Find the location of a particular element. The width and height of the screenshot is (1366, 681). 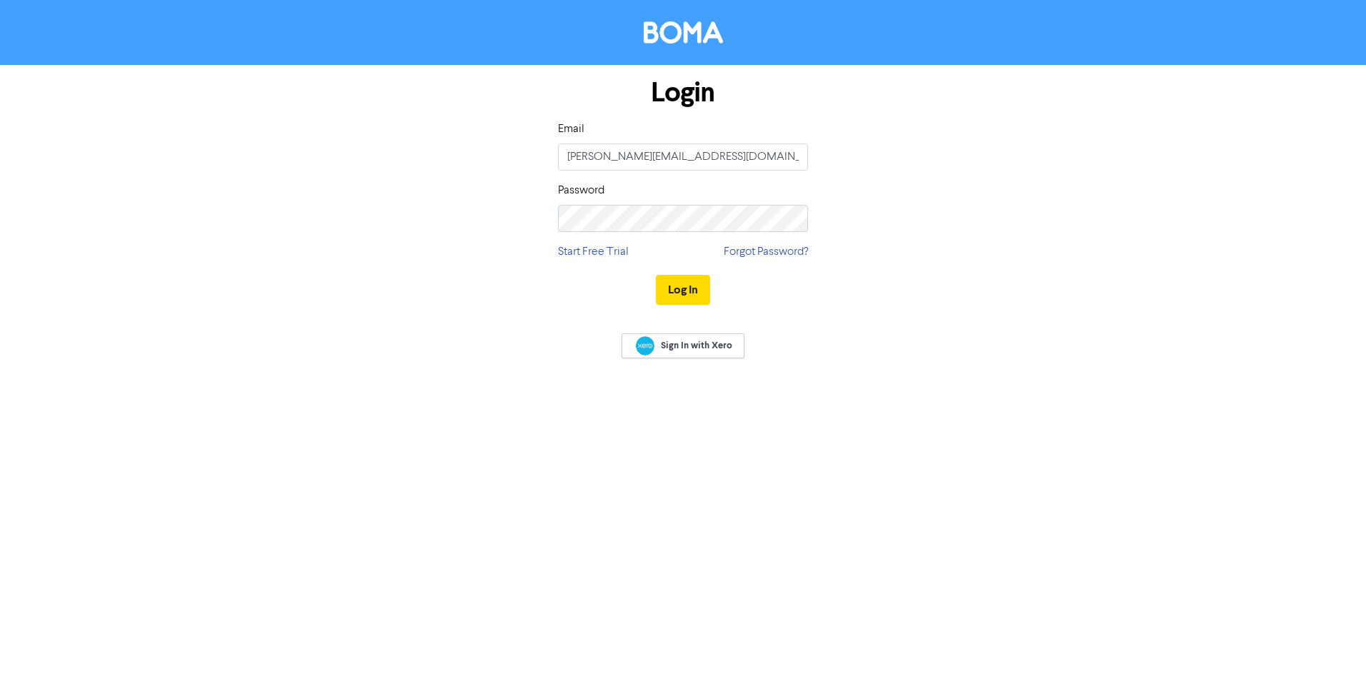

a: Start Free Trial is located at coordinates (593, 252).